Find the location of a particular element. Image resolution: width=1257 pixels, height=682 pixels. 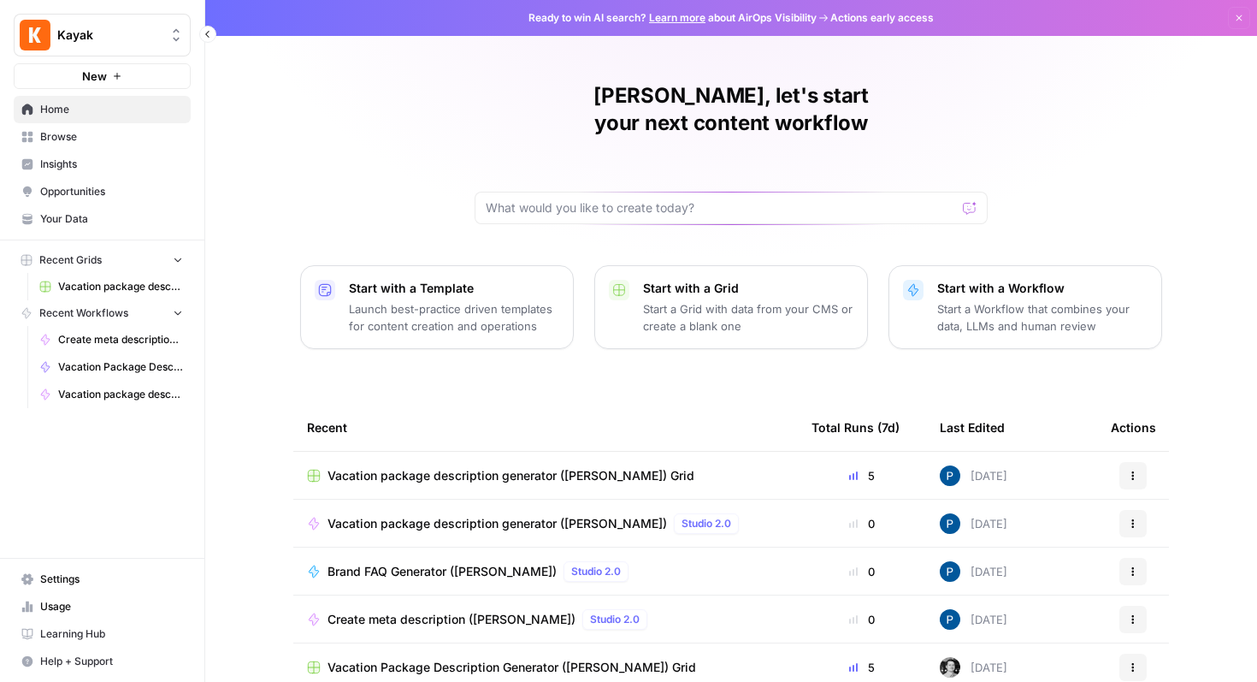

img: 4vx69xode0b6rvenq8fzgxnr47hp is located at coordinates (950, 667).